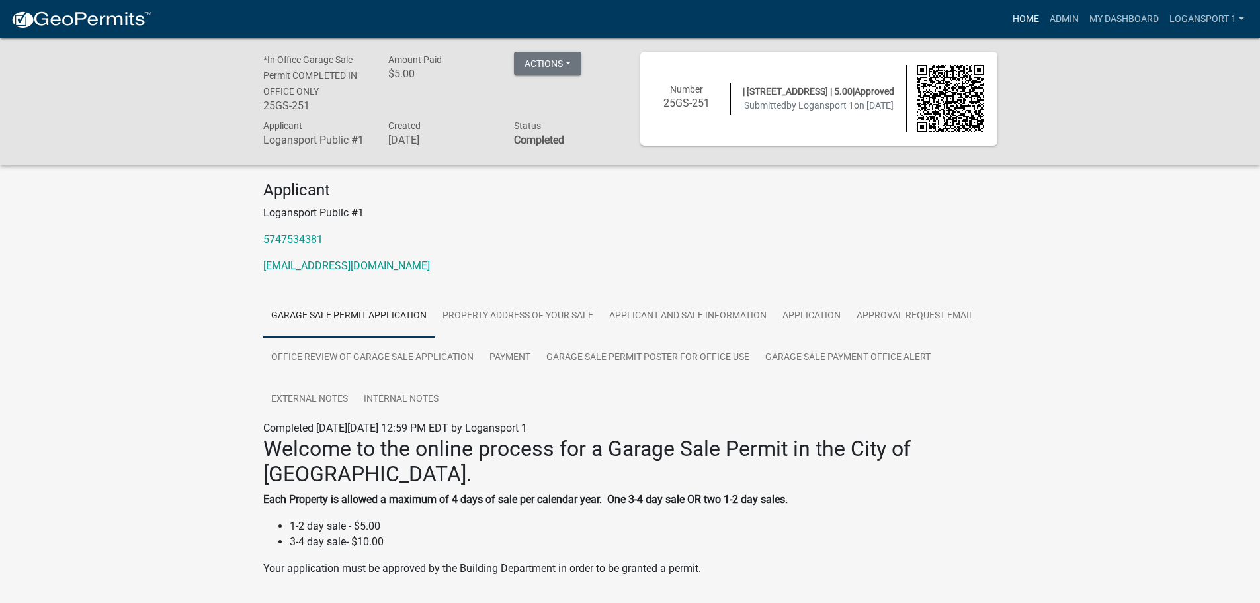 The image size is (1260, 603). Describe the element at coordinates (527, 126) in the screenshot. I see `span: Status` at that location.